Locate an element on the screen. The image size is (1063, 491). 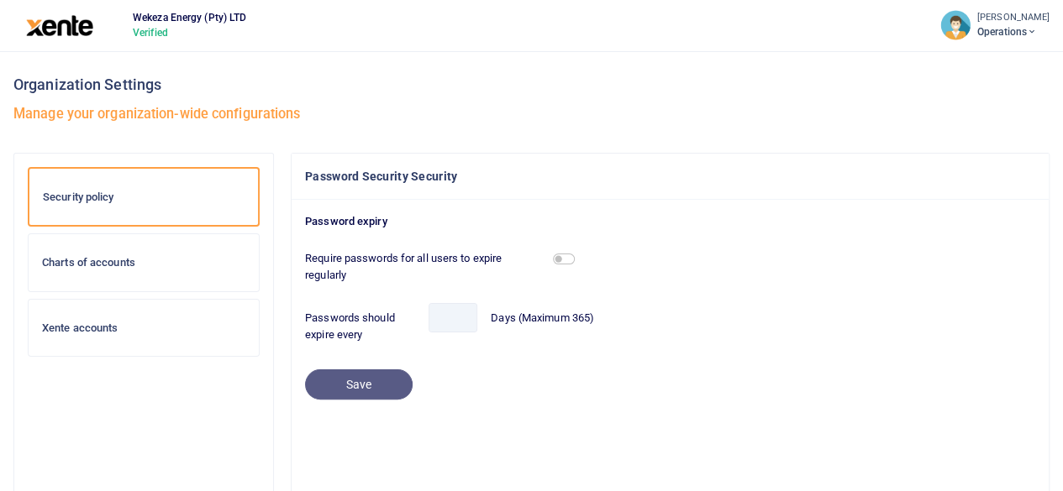
h5: Manage your organization-wide configurations is located at coordinates (531, 114).